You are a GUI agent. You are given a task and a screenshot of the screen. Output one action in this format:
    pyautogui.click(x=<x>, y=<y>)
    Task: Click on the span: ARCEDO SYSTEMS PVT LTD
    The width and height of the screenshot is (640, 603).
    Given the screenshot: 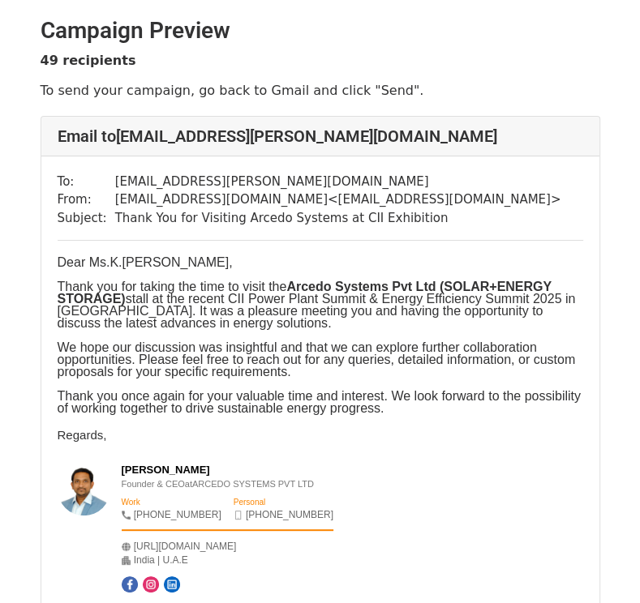 What is the action you would take?
    pyautogui.click(x=253, y=484)
    